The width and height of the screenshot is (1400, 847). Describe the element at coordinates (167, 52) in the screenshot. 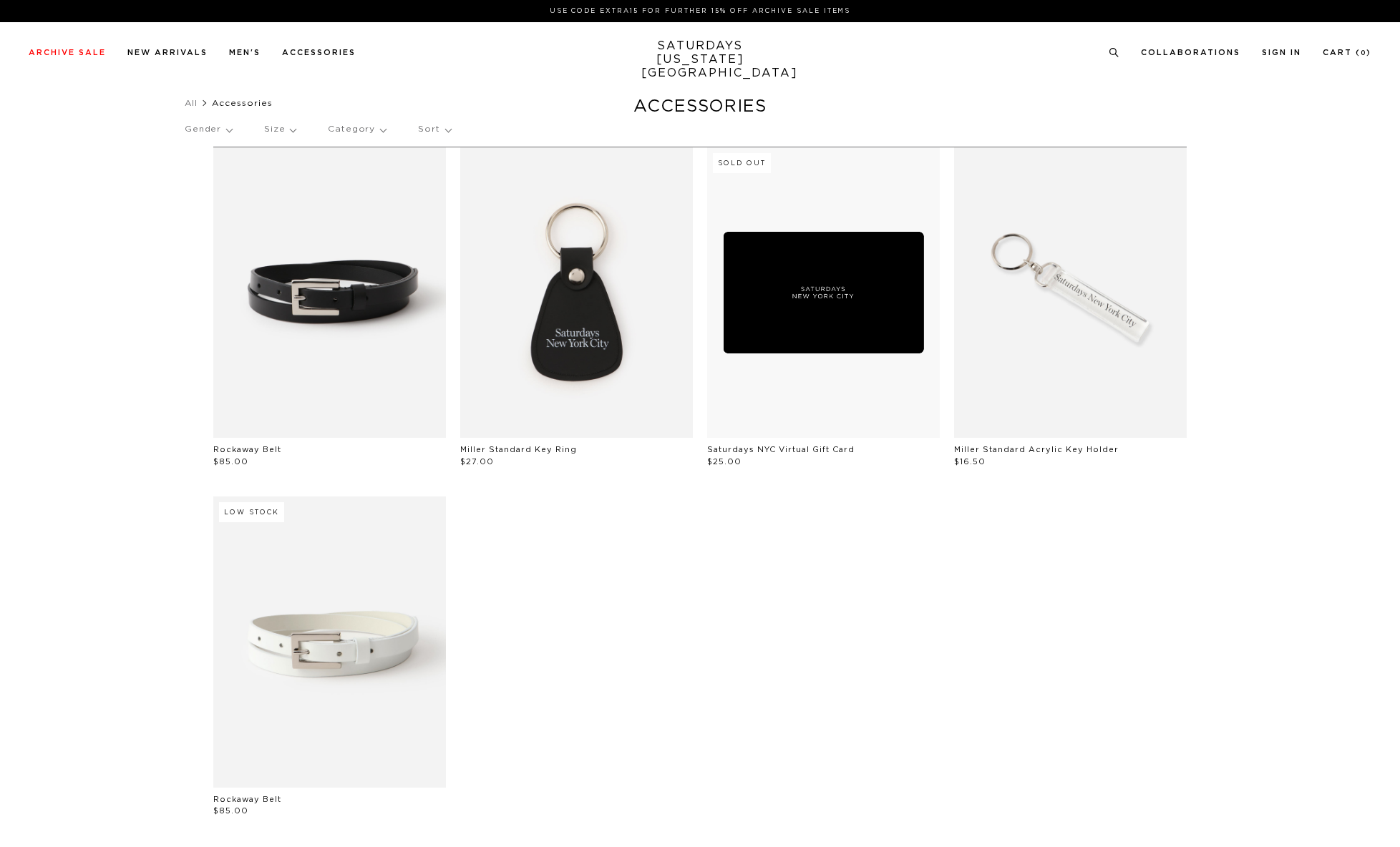

I see `a: New Arrivals` at that location.